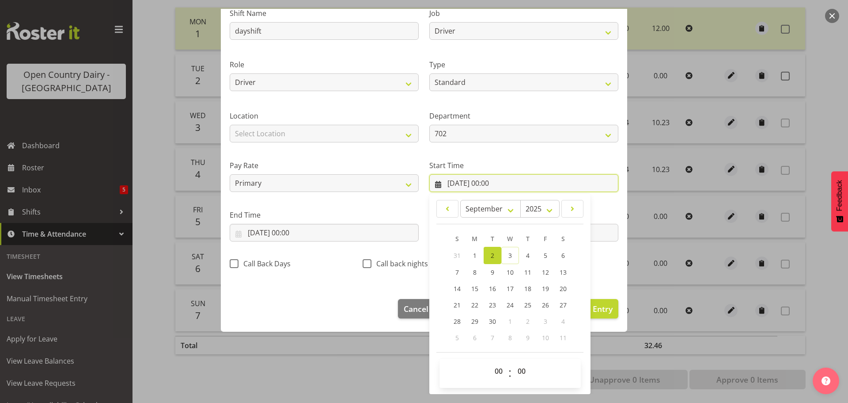  Describe the element at coordinates (528, 304) in the screenshot. I see `a: 25` at that location.